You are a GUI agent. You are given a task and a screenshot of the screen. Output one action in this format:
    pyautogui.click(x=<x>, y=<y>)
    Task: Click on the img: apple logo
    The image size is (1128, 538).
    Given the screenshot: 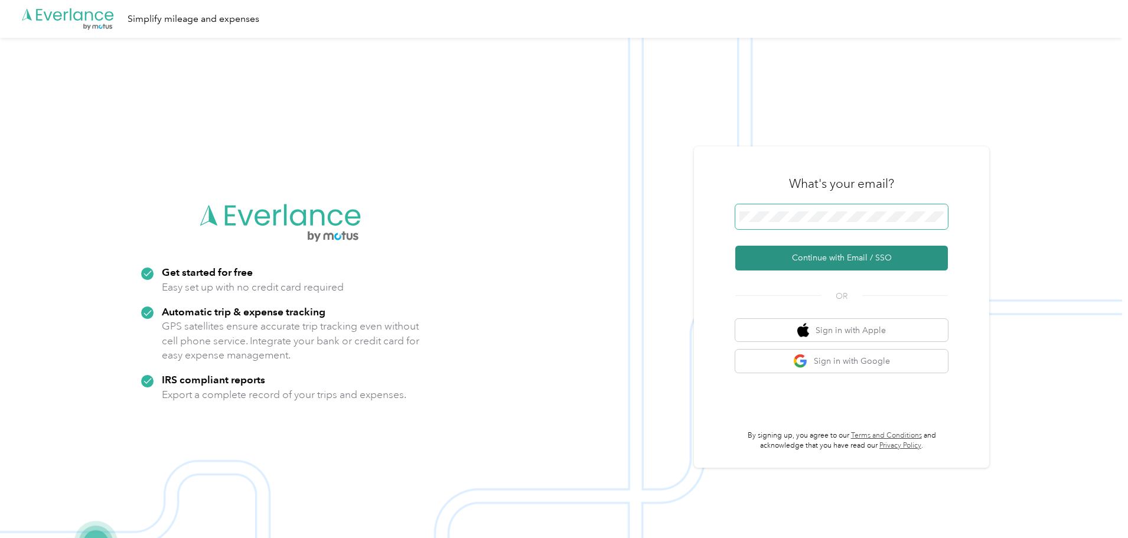 What is the action you would take?
    pyautogui.click(x=803, y=330)
    